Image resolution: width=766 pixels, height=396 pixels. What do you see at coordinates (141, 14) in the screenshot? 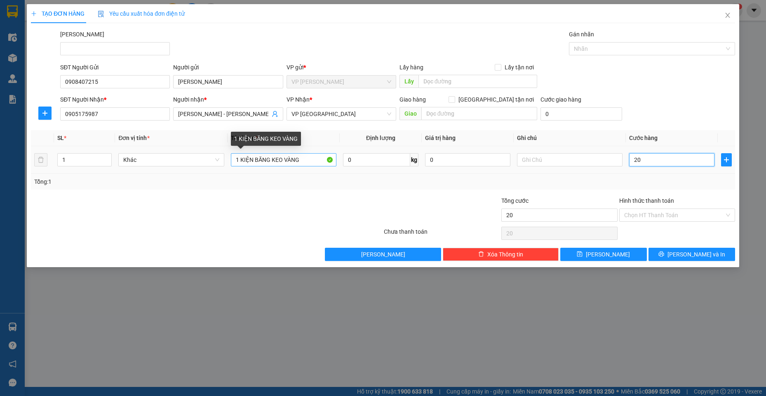
I see `span: Yêu cầu xuất hóa đơn điện tử` at bounding box center [141, 14].